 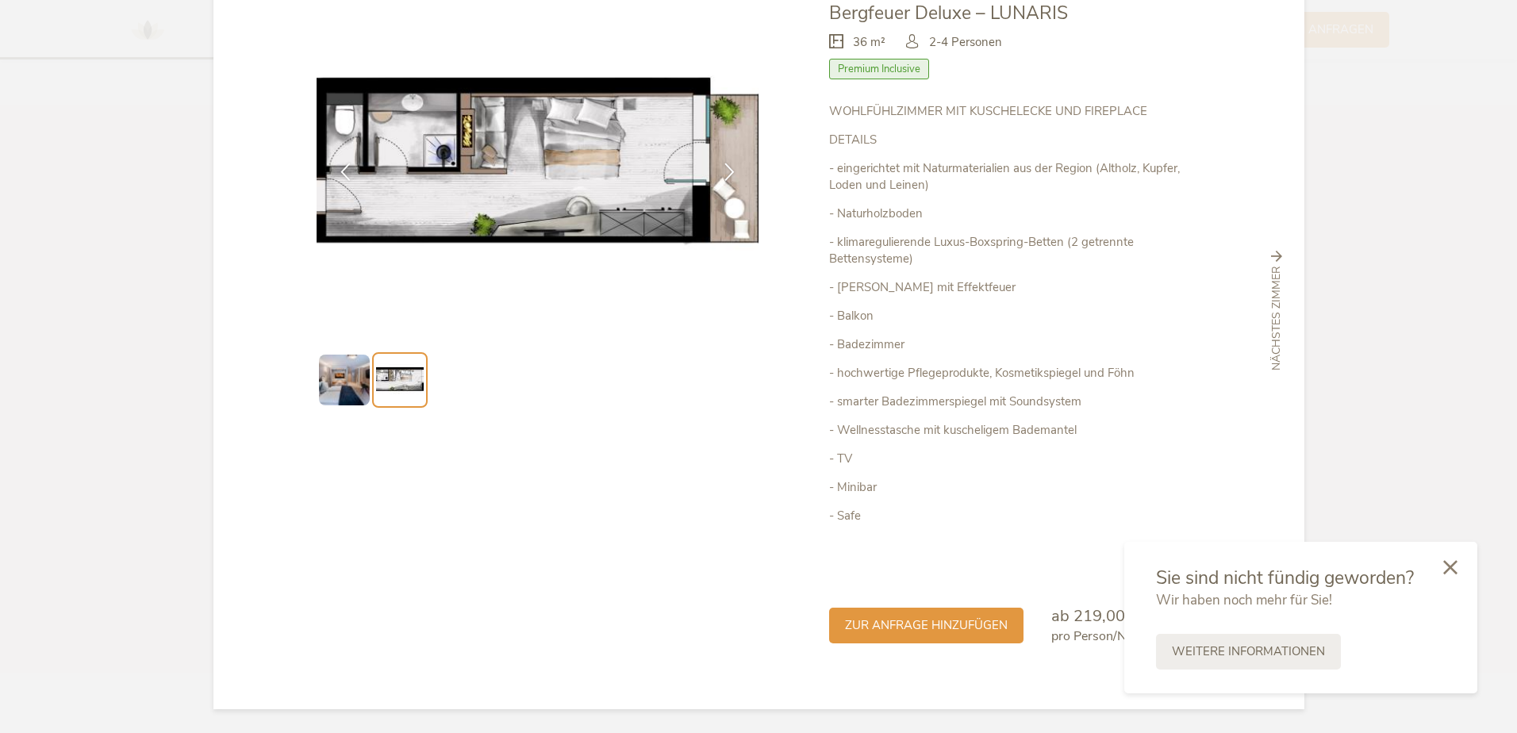 I want to click on p: - Badezimmer, so click(x=1015, y=344).